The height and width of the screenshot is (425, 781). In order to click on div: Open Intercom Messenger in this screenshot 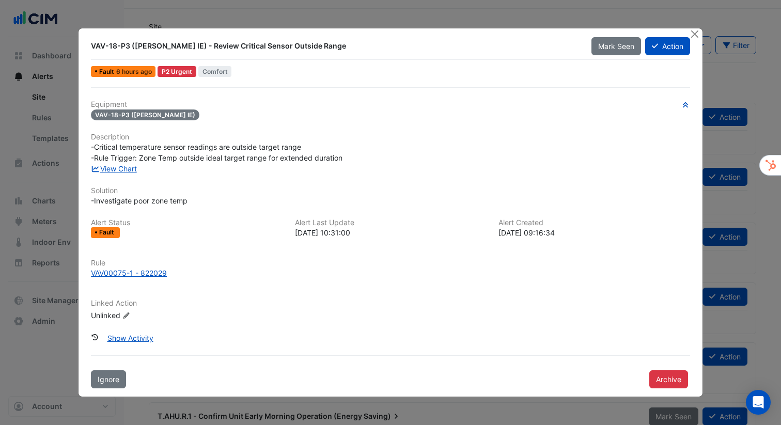, I will do `click(758, 402)`.